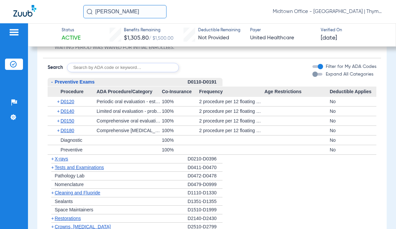 This screenshot has height=229, width=396. I want to click on div: D0110-D0191, so click(205, 82).